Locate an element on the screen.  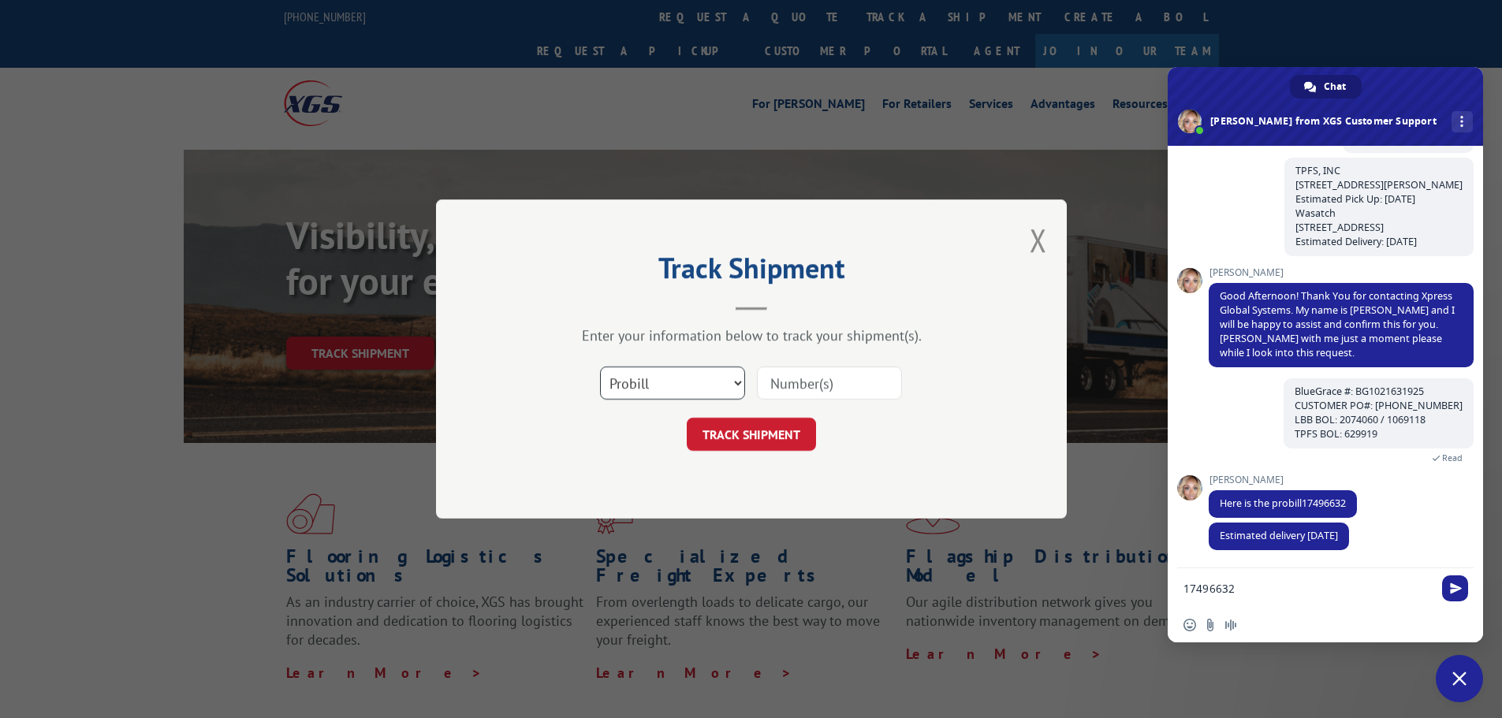
span: Send is located at coordinates (1455, 588).